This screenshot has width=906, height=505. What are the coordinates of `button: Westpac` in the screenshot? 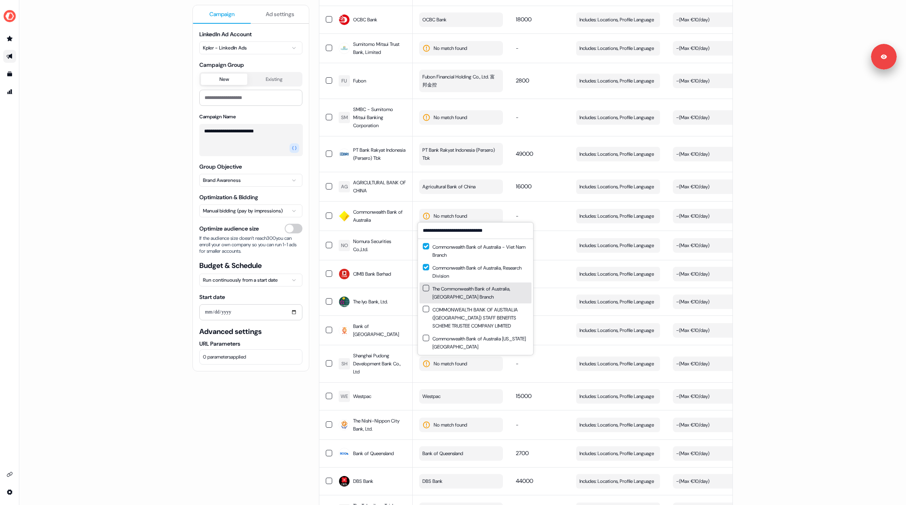 It's located at (461, 397).